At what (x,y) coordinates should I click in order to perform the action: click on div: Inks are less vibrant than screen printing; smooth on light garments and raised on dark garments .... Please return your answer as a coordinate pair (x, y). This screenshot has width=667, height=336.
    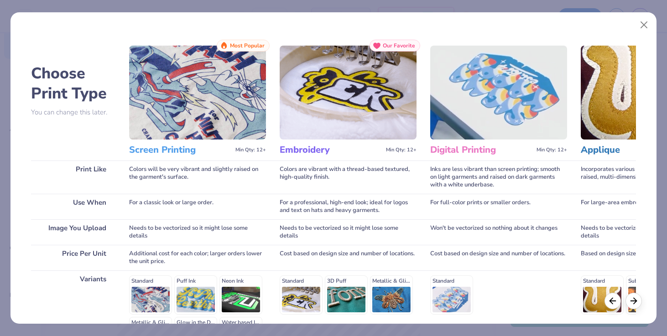
    Looking at the image, I should click on (499, 177).